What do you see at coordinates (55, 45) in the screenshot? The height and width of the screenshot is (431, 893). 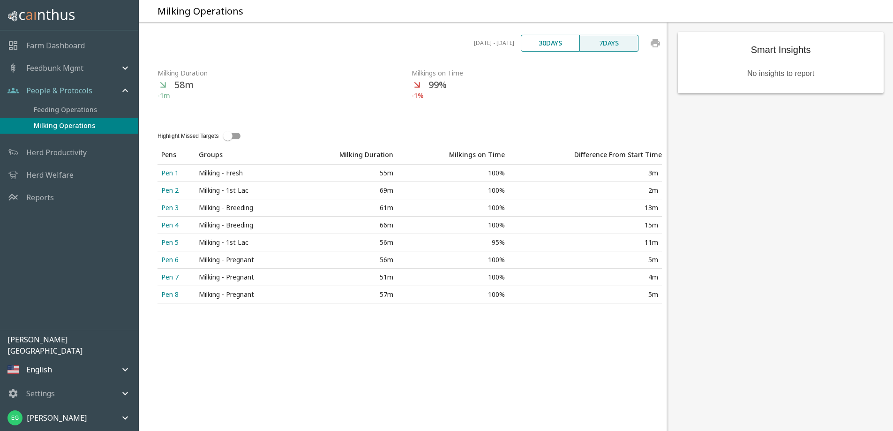 I see `a: Farm Dashboard` at bounding box center [55, 45].